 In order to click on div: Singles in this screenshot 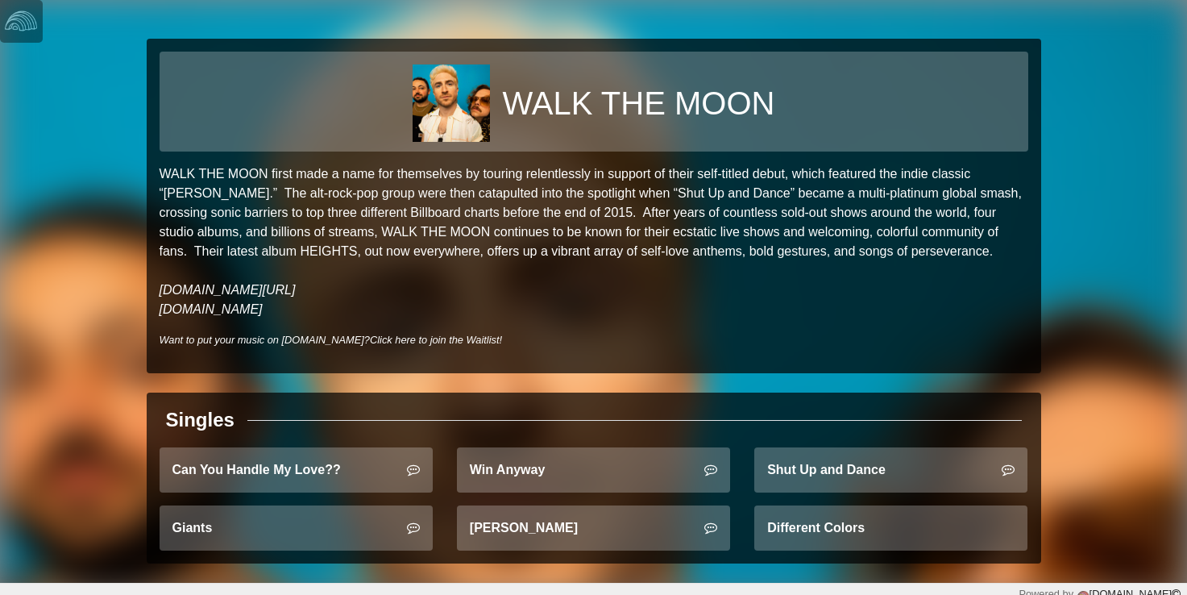, I will do `click(200, 420)`.